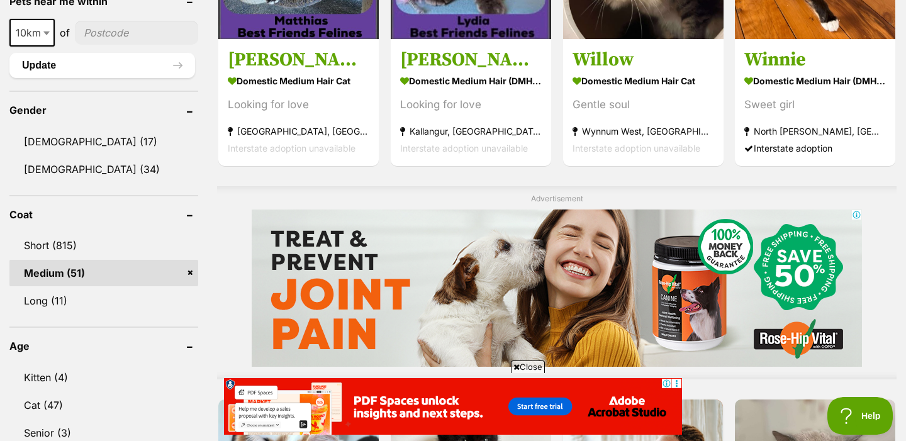 Image resolution: width=906 pixels, height=441 pixels. I want to click on header: Age, so click(104, 346).